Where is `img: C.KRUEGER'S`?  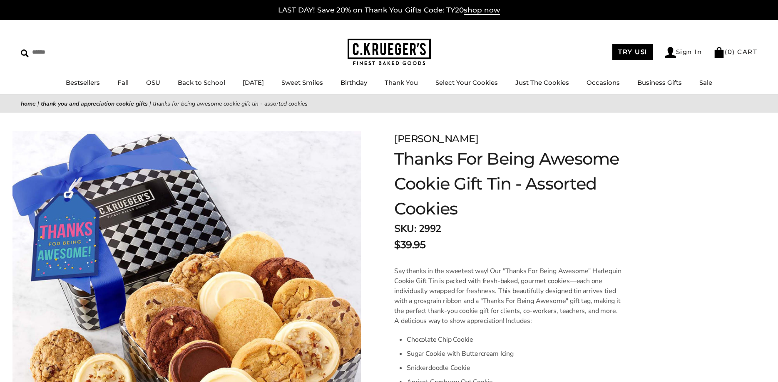
img: C.KRUEGER'S is located at coordinates (389, 52).